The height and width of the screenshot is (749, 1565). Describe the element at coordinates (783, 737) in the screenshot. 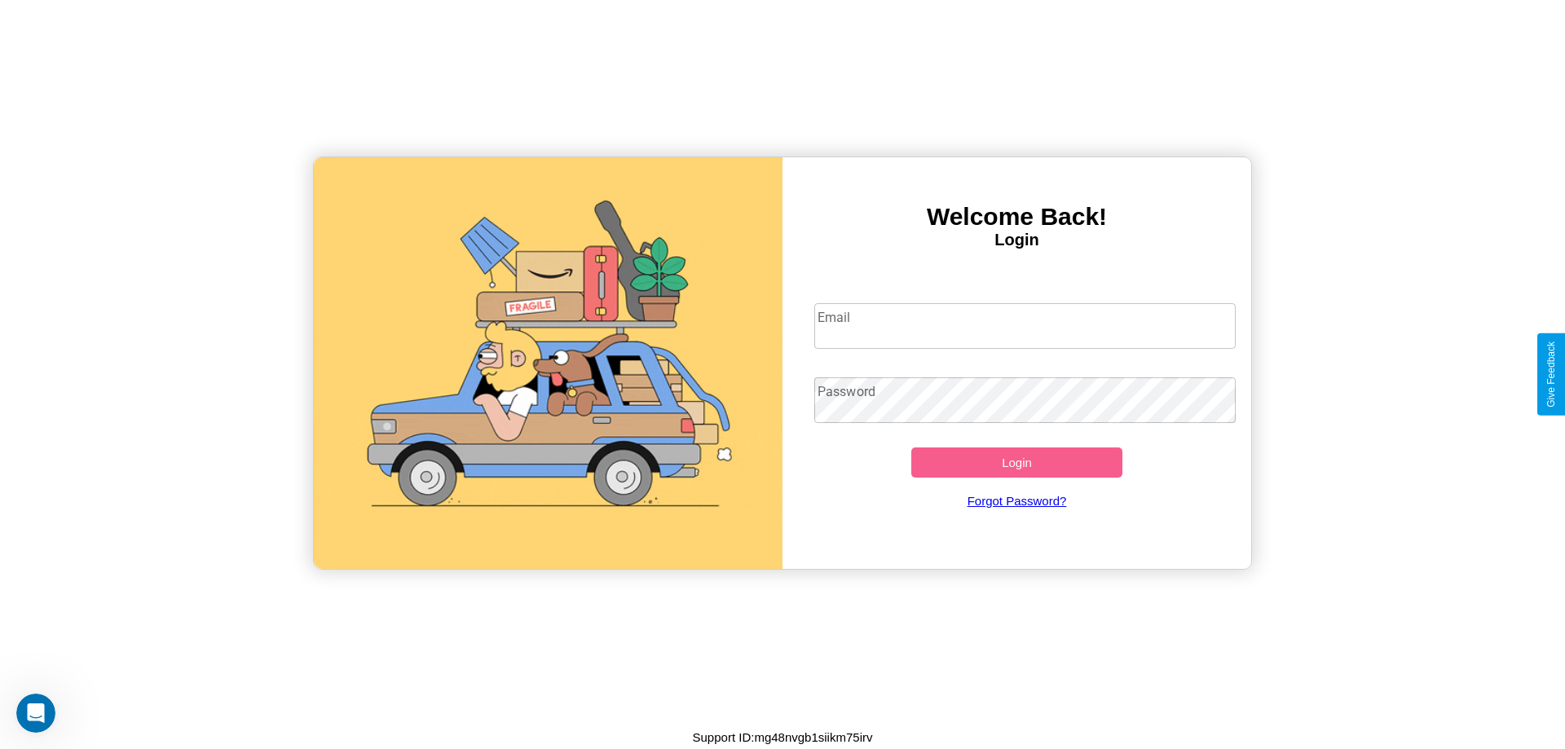

I see `p: Support ID: mg48nvgb1siikm75irv` at that location.